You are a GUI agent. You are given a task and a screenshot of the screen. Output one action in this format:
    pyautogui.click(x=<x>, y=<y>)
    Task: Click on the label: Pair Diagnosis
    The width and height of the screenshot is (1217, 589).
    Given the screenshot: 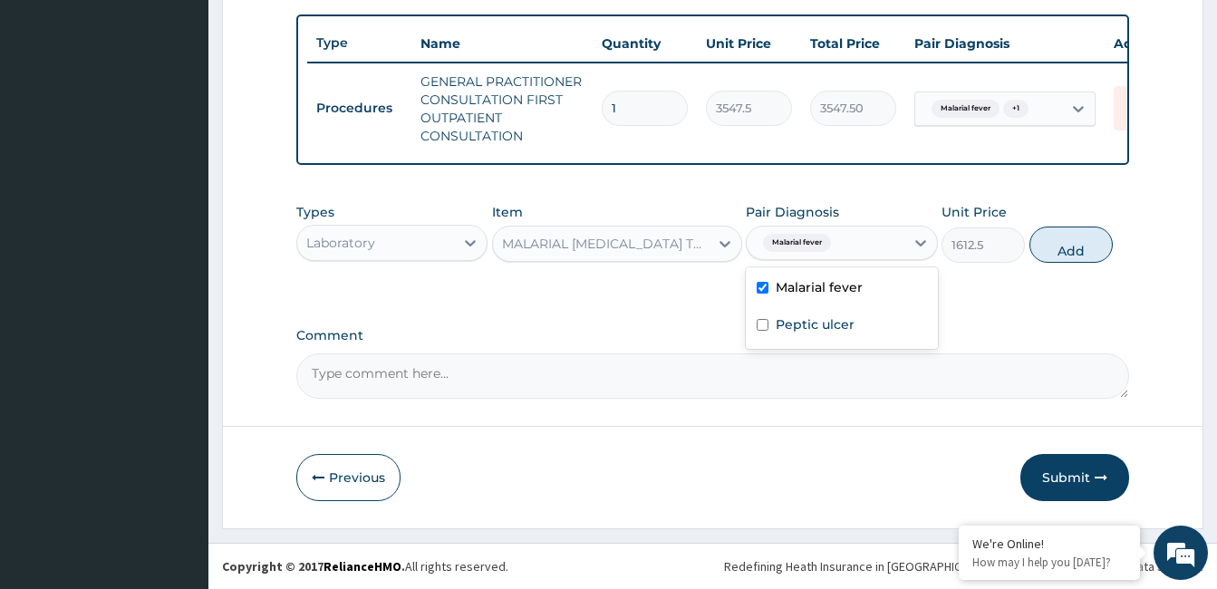 What is the action you would take?
    pyautogui.click(x=792, y=212)
    